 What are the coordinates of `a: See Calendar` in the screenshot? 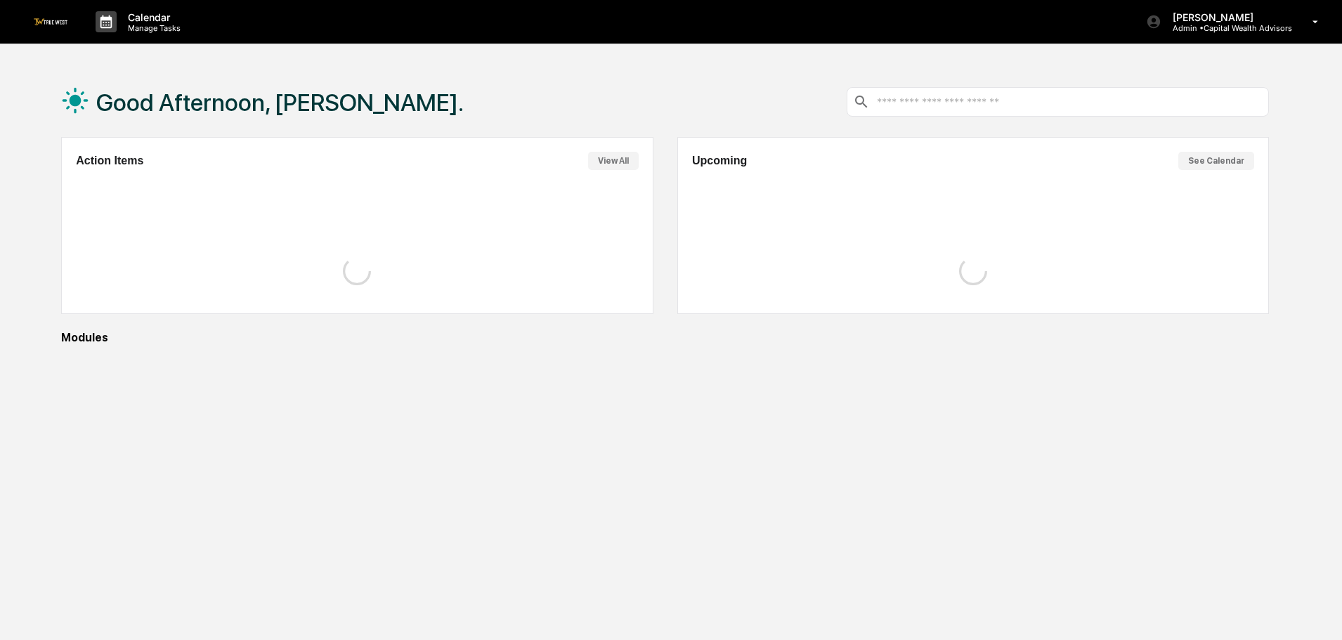 It's located at (1216, 161).